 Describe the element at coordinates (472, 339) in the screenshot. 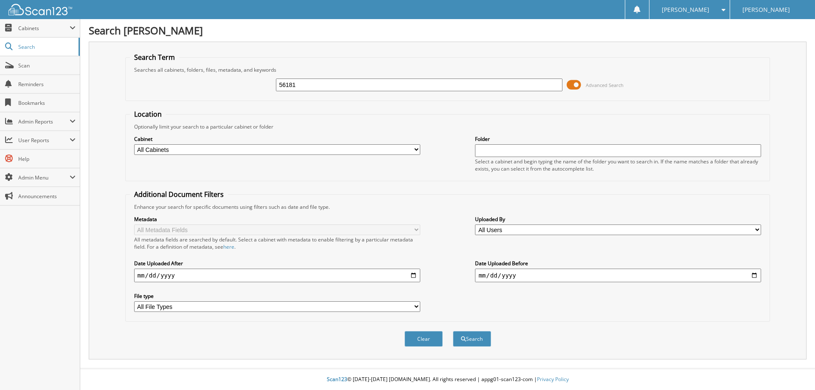

I see `button: Search` at that location.